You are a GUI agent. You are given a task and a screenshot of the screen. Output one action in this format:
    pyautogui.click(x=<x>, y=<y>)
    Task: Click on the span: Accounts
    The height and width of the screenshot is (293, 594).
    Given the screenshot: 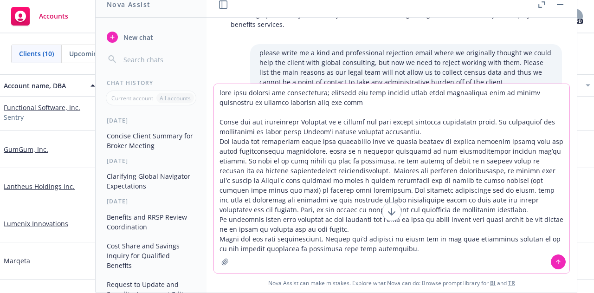 What is the action you would take?
    pyautogui.click(x=53, y=16)
    